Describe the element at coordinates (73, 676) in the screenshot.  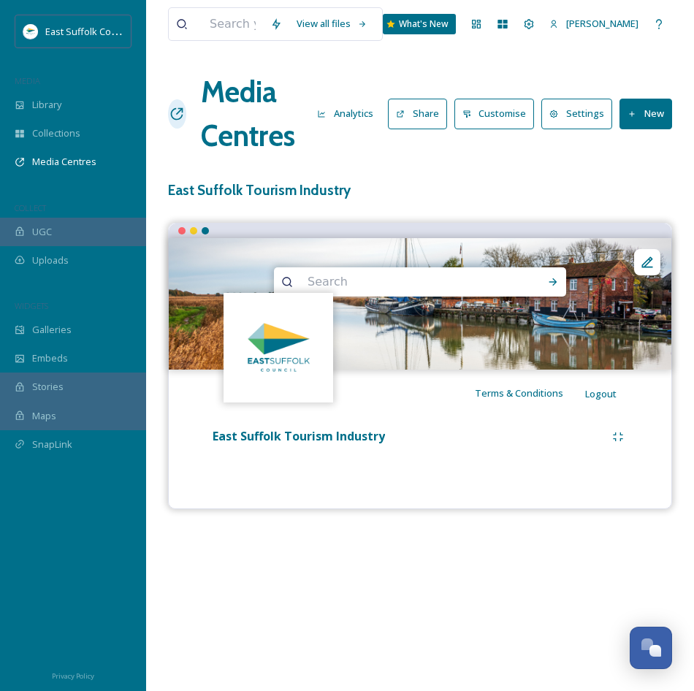
I see `span: Privacy Policy` at that location.